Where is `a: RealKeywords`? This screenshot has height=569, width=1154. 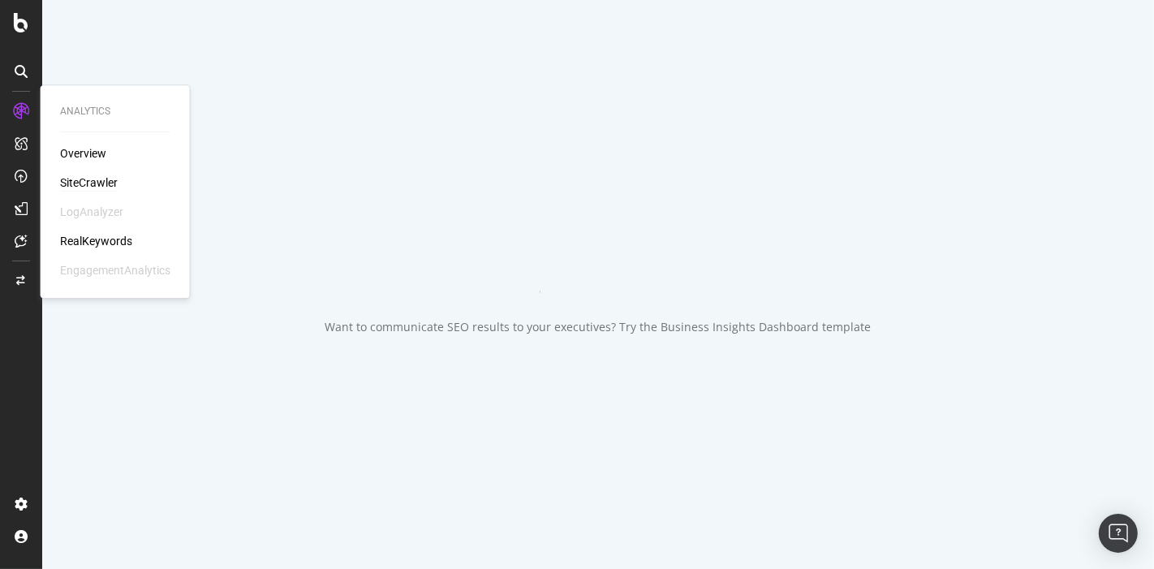
a: RealKeywords is located at coordinates (96, 241).